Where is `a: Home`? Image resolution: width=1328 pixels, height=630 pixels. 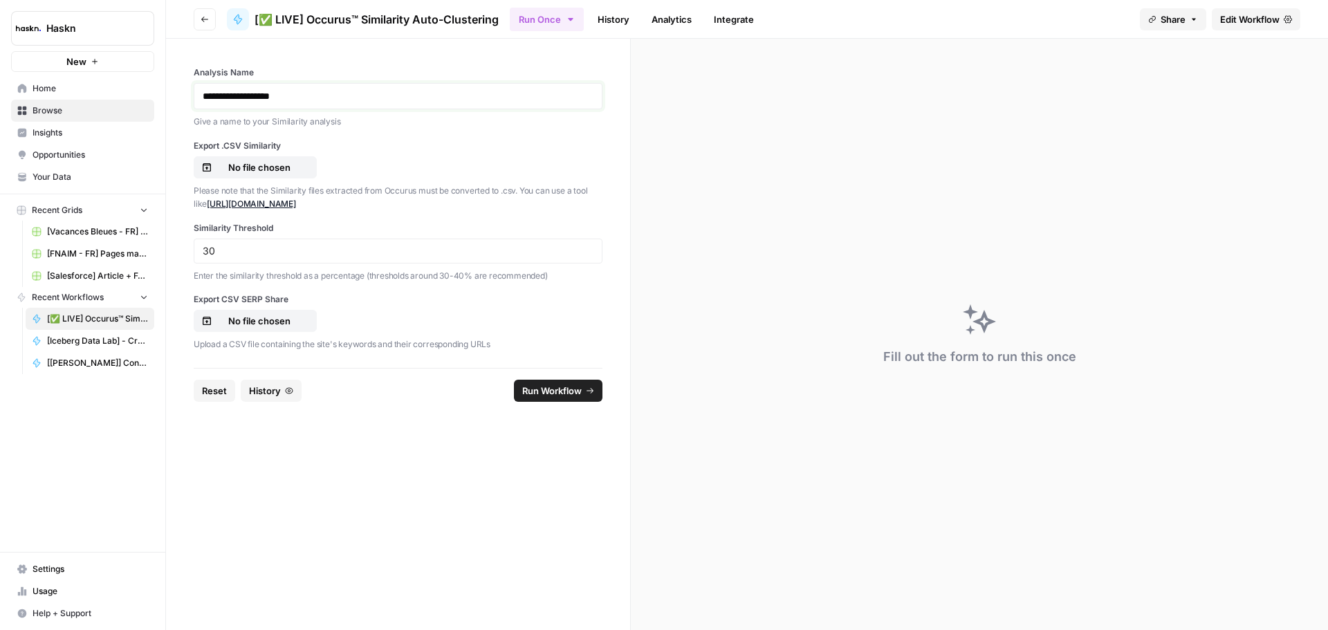 a: Home is located at coordinates (82, 89).